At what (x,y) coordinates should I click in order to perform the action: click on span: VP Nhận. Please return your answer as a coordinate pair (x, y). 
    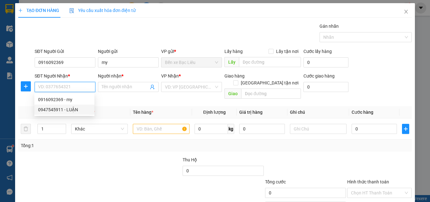
    Looking at the image, I should click on (170, 76).